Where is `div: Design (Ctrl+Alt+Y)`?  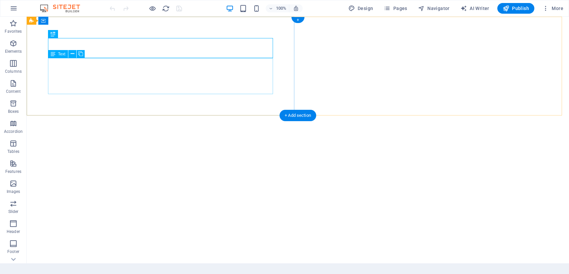 div: Design (Ctrl+Alt+Y) is located at coordinates (361, 8).